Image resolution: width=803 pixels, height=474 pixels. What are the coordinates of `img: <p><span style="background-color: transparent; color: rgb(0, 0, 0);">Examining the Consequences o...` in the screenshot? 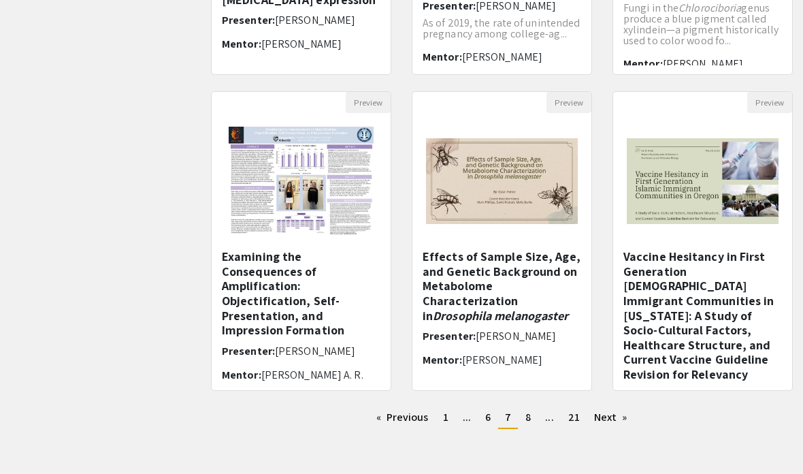 It's located at (301, 181).